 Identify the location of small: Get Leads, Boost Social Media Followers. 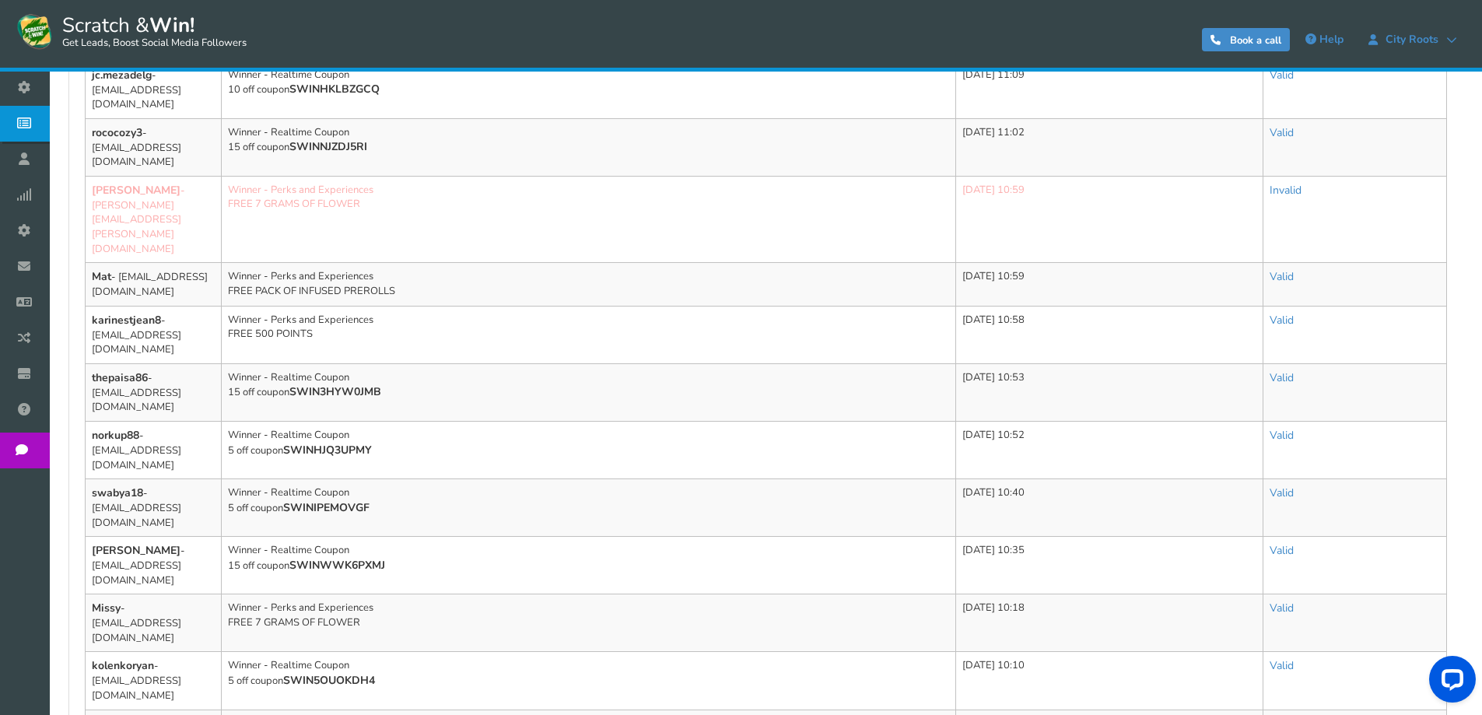
(154, 44).